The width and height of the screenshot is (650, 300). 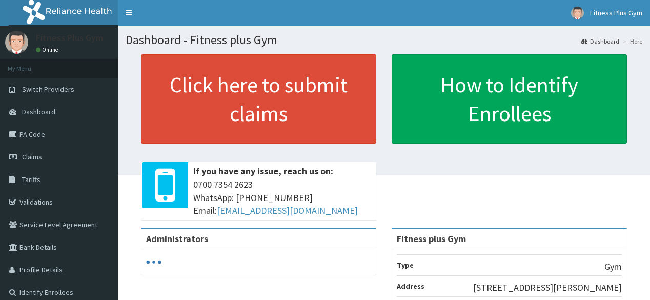 I want to click on a: Click here to submit claims, so click(x=258, y=99).